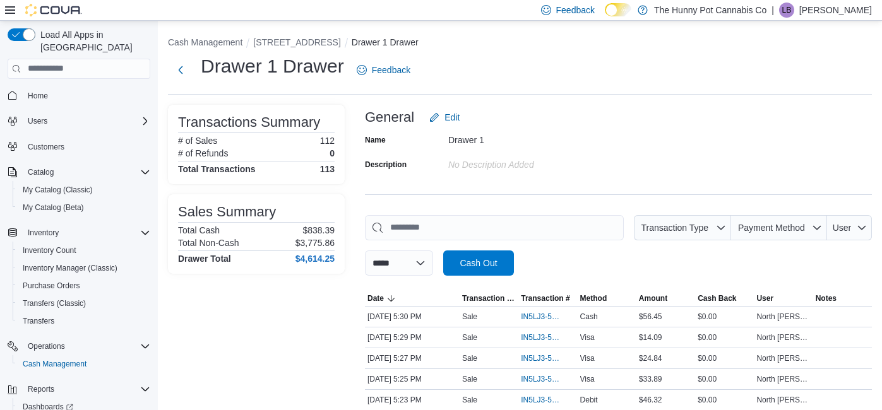  Describe the element at coordinates (84, 251) in the screenshot. I see `button: Inventory Count` at that location.